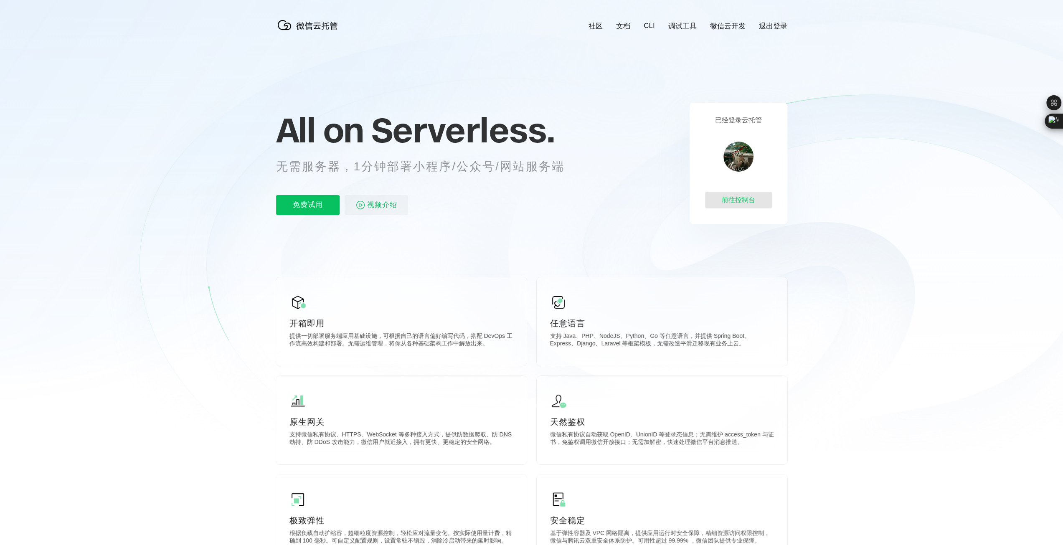 This screenshot has width=1063, height=545. What do you see at coordinates (662, 439) in the screenshot?
I see `p: 微信私有协议自动获取 OpenID、UnionID 等登录态信息；无需维护 access_token 与证书，免鉴权调用微信开放接口；无需加解密，快速处理微信平台消息推送。` at bounding box center [662, 439].